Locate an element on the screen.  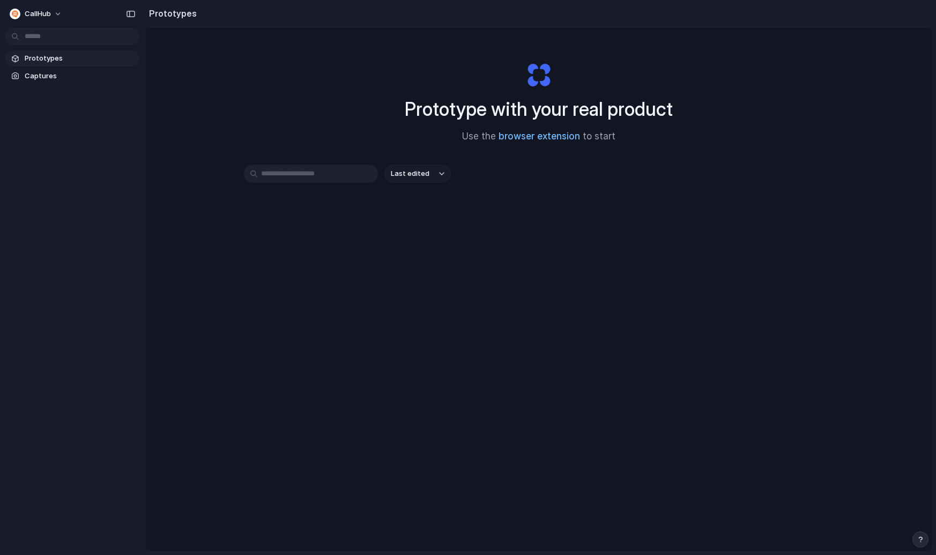
span: Prototypes is located at coordinates (80, 58).